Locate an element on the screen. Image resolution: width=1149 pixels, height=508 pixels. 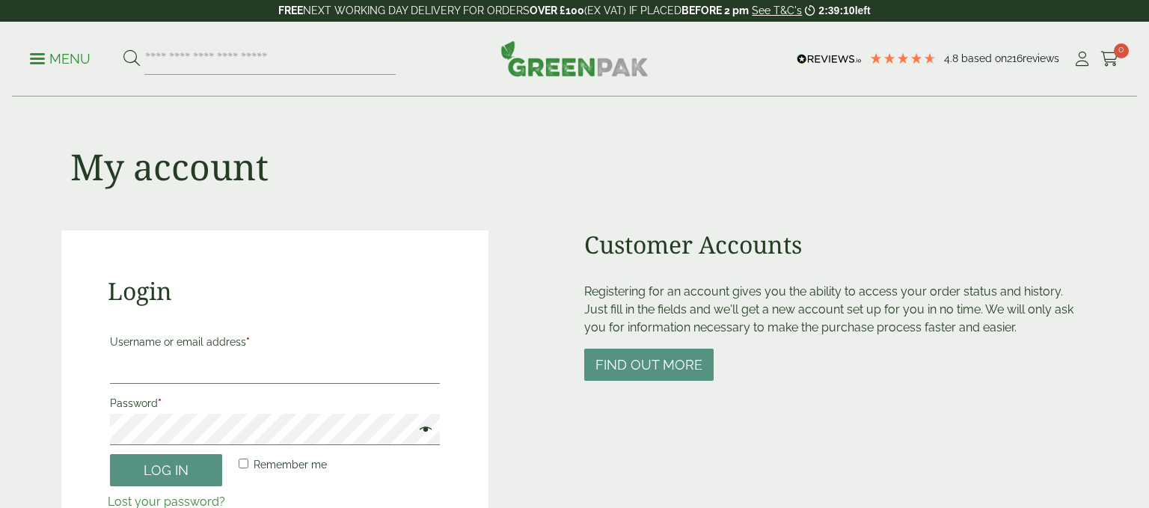
button: Log in is located at coordinates (166, 470).